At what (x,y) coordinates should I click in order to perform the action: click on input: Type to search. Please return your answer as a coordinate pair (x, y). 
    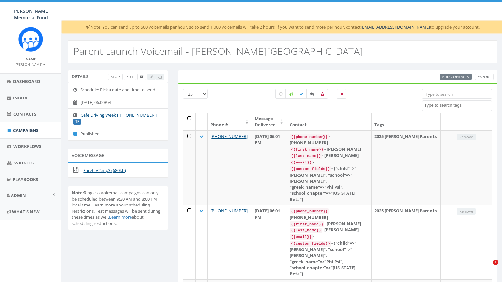
    Looking at the image, I should click on (457, 94).